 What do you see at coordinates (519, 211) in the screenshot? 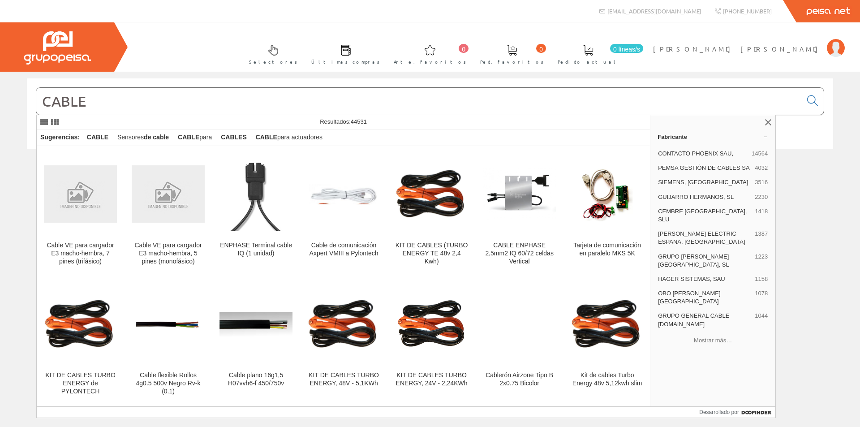
I see `a: CABLE ENPHASE 2,5mm2 IQ 60/72 celdas Vertical CABLE ENPHASE 2,5mm2 IQ 60/72 celdas Vertical` at bounding box center [519, 211].